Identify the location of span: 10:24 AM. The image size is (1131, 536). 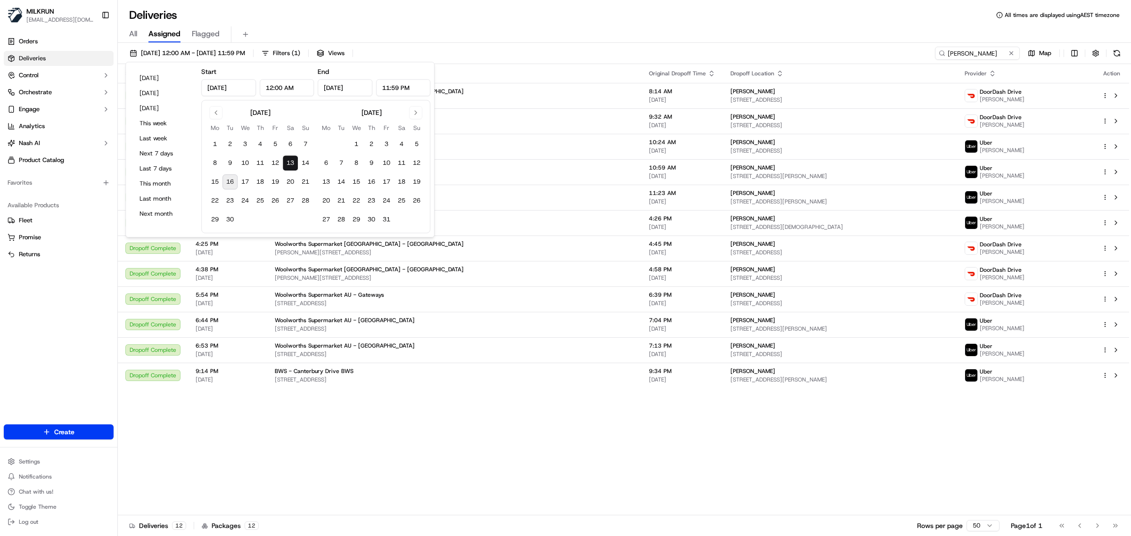
(682, 142).